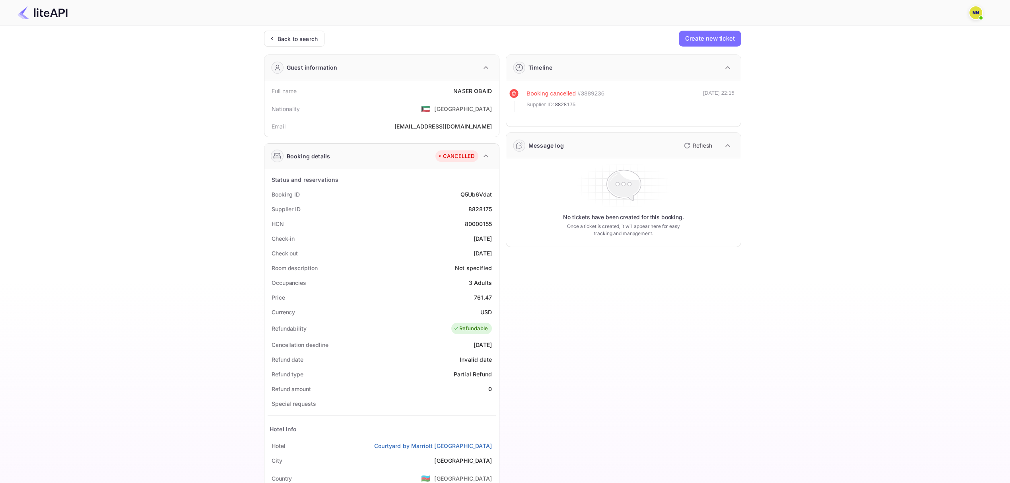 The image size is (1010, 483). Describe the element at coordinates (294, 268) in the screenshot. I see `div: Room description` at that location.